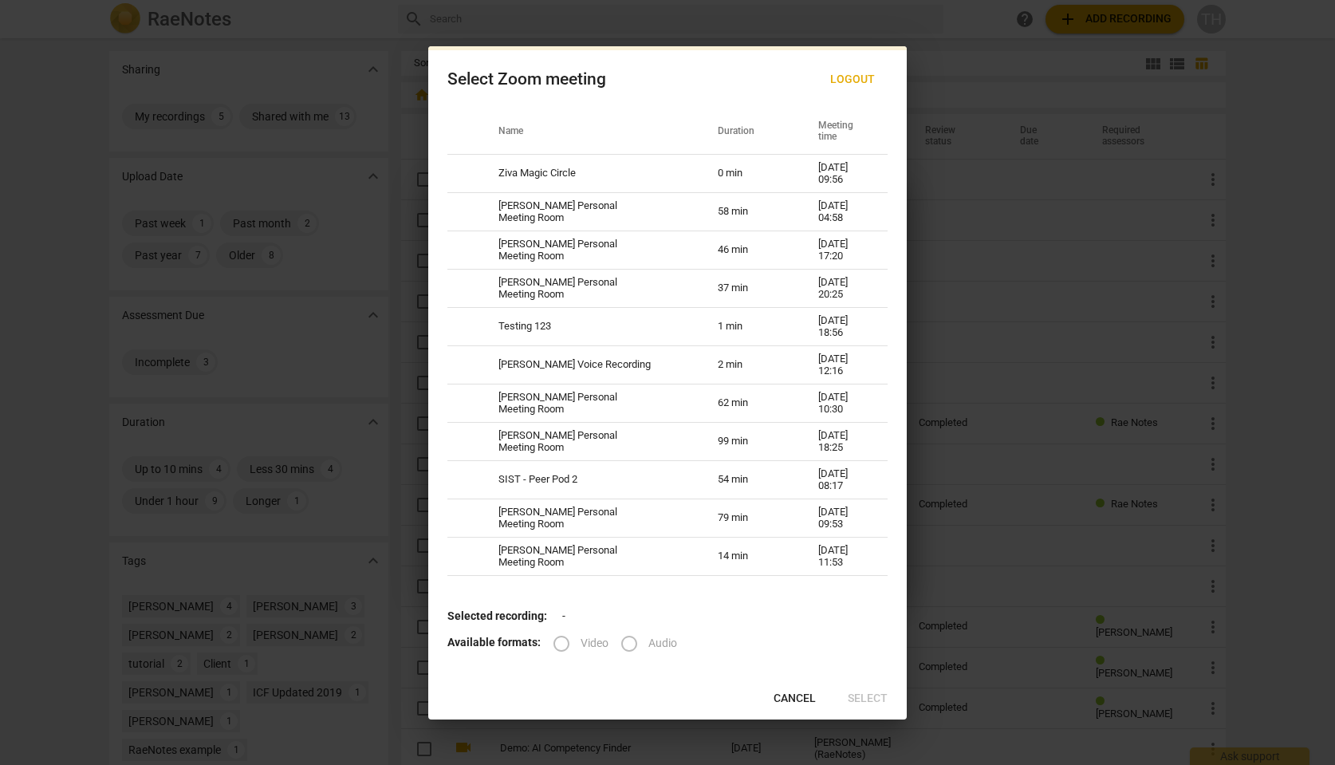  I want to click on b: Selected recording:, so click(497, 616).